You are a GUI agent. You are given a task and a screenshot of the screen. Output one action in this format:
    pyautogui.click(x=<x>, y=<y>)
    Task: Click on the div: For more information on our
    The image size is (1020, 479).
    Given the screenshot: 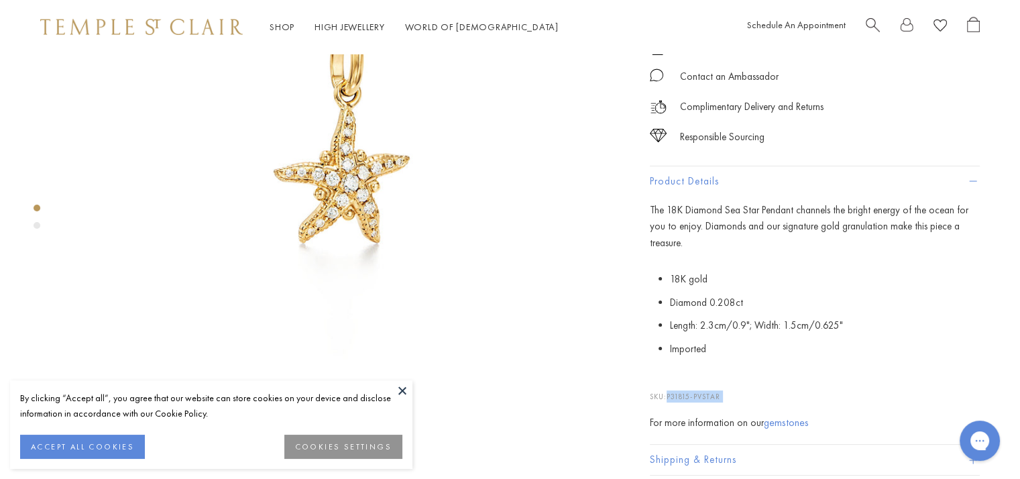 What is the action you would take?
    pyautogui.click(x=814, y=422)
    